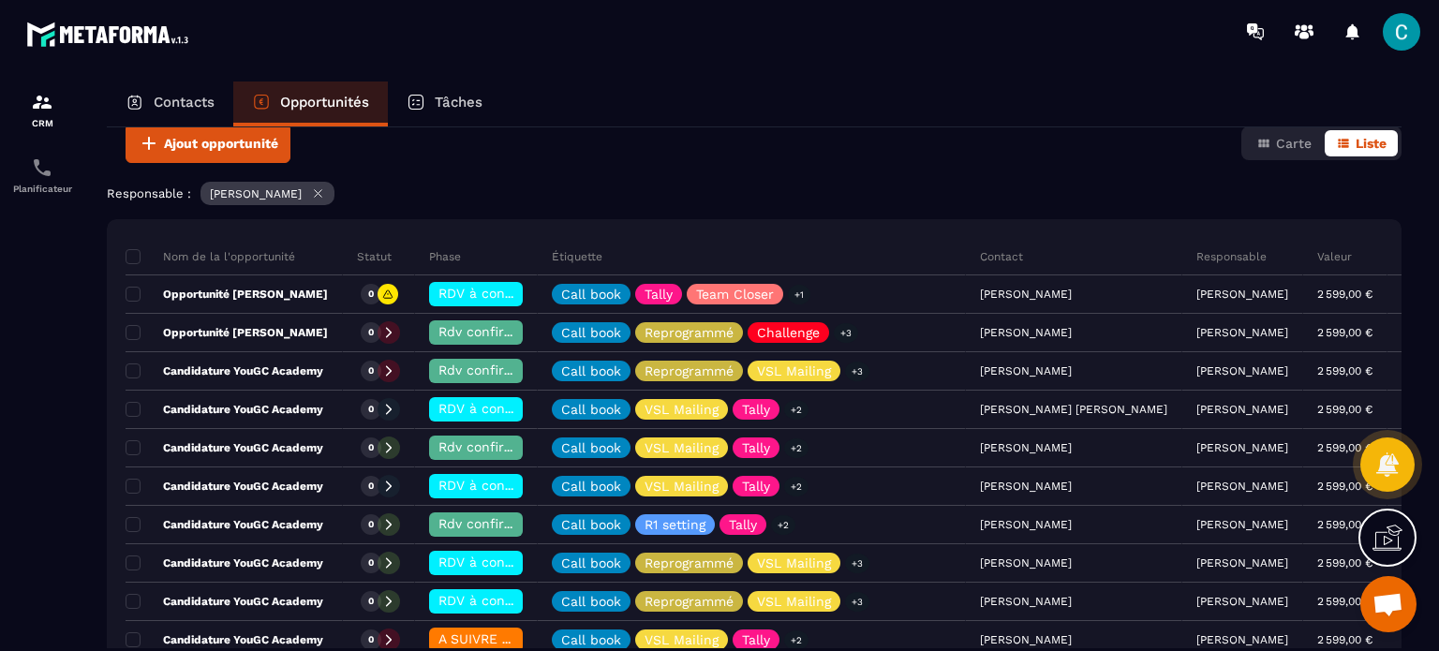 The image size is (1439, 651). Describe the element at coordinates (170, 104) in the screenshot. I see `a: Contacts` at that location.